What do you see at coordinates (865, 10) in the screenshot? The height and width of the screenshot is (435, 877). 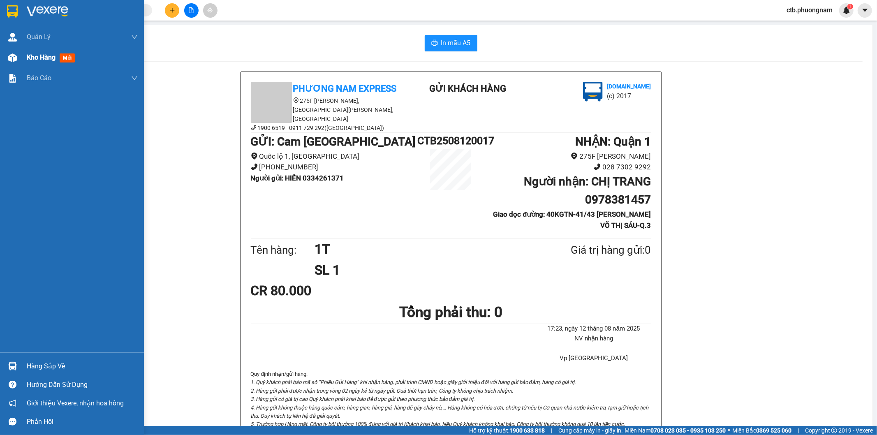 I see `button: caret-down` at bounding box center [865, 10].